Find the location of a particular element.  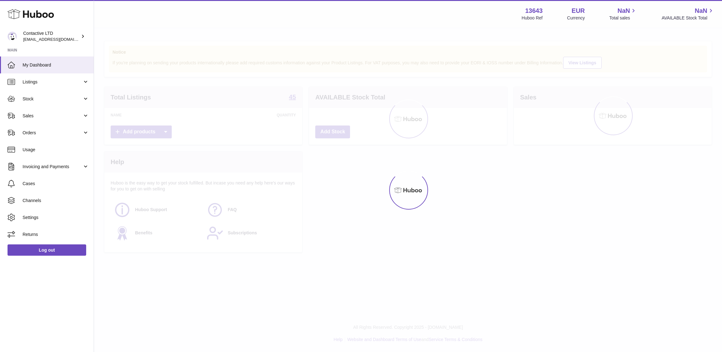

strong: 13643 is located at coordinates (534, 11).